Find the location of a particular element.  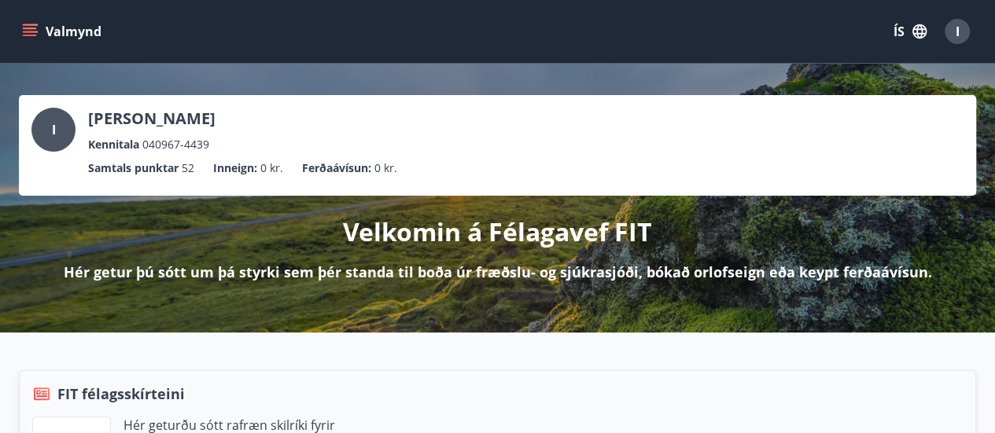

p: Kennitala is located at coordinates (113, 145).